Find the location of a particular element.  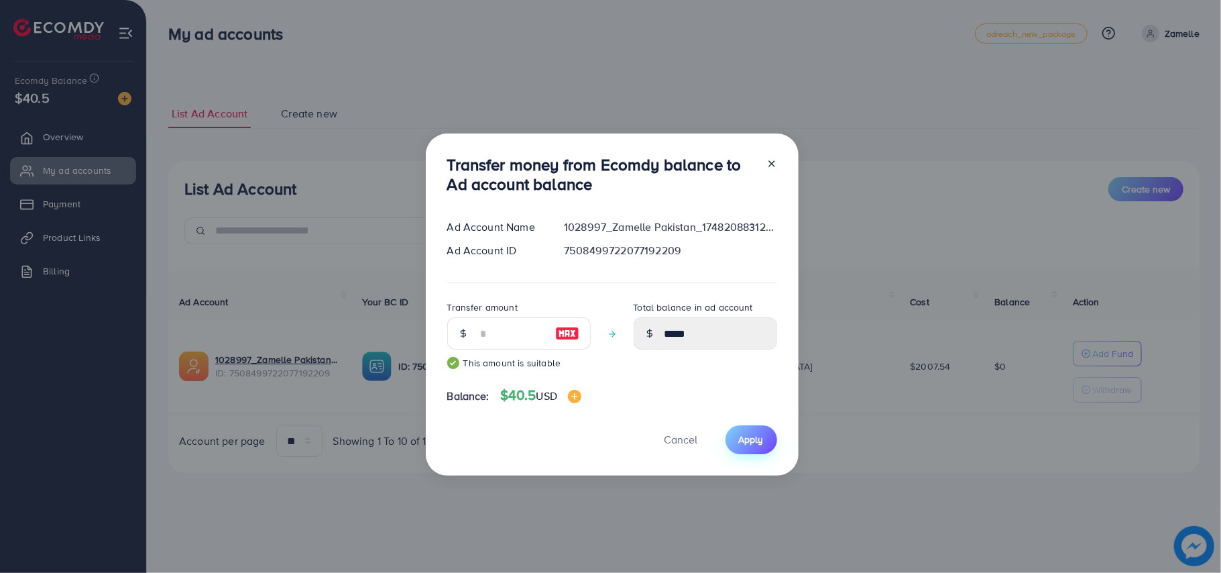

div: Ad Account Name is located at coordinates (495, 227).